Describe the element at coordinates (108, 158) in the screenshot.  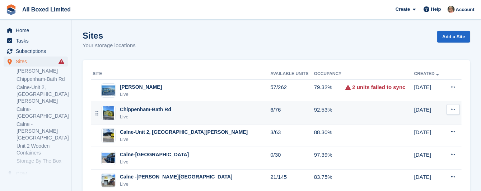
I see `img: Image of Calne-The Space Centre site` at that location.